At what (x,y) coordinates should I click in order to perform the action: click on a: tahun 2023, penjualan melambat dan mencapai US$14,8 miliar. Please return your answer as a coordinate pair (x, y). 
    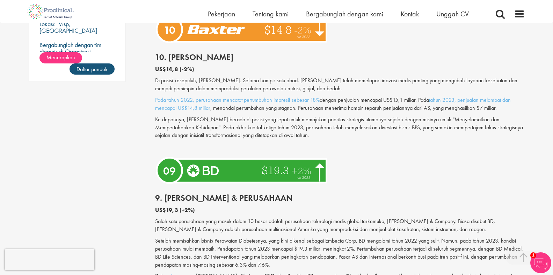
    Looking at the image, I should click on (333, 104).